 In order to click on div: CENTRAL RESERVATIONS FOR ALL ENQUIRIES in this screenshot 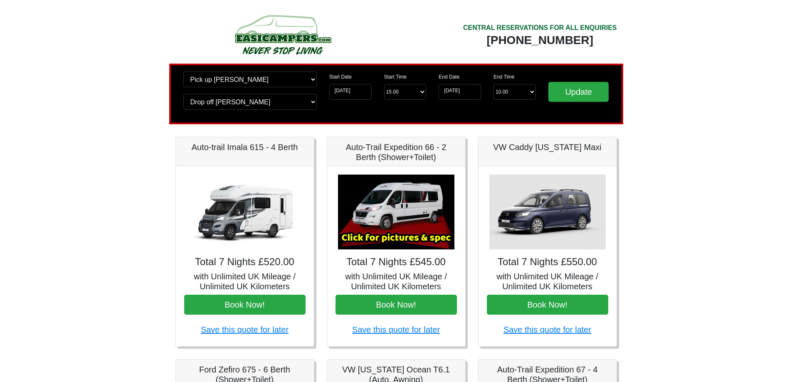, I will do `click(540, 28)`.